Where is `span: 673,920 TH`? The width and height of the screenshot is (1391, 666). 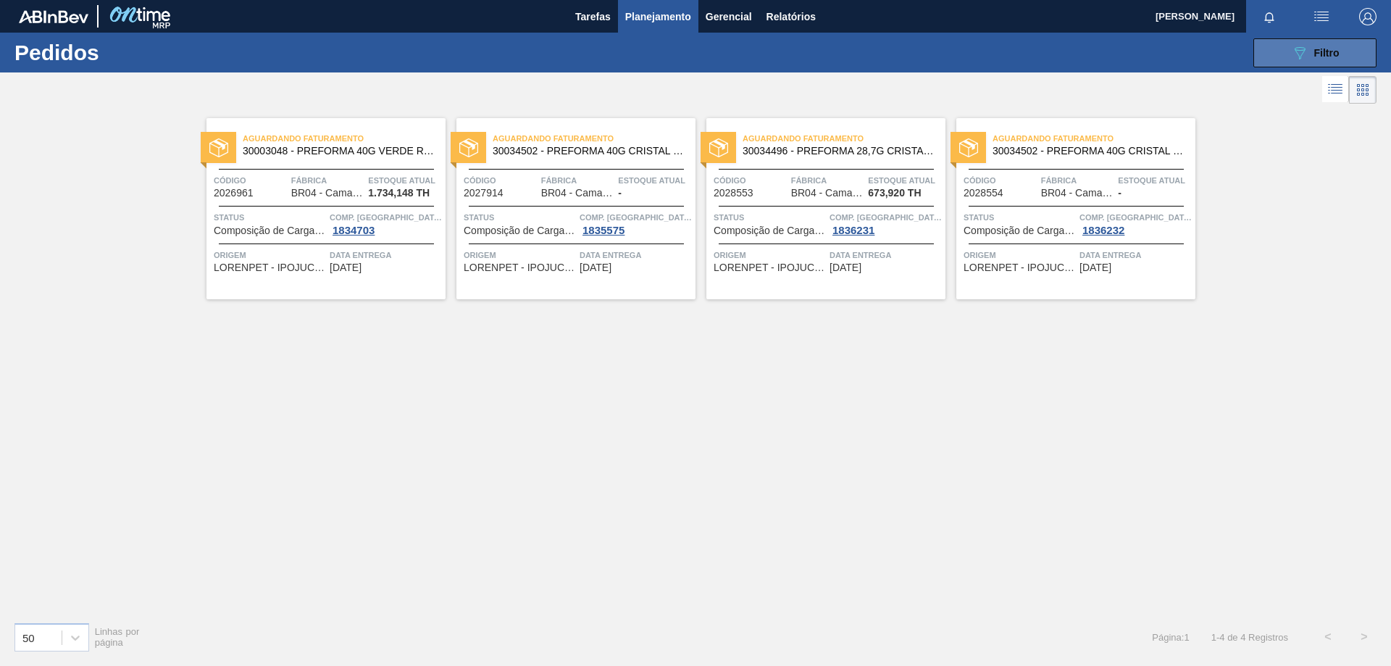
span: 673,920 TH is located at coordinates (894, 193).